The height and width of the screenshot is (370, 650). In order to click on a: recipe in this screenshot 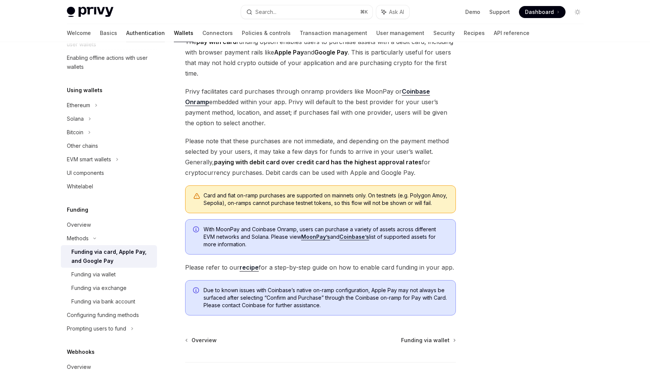, I will do `click(249, 267)`.